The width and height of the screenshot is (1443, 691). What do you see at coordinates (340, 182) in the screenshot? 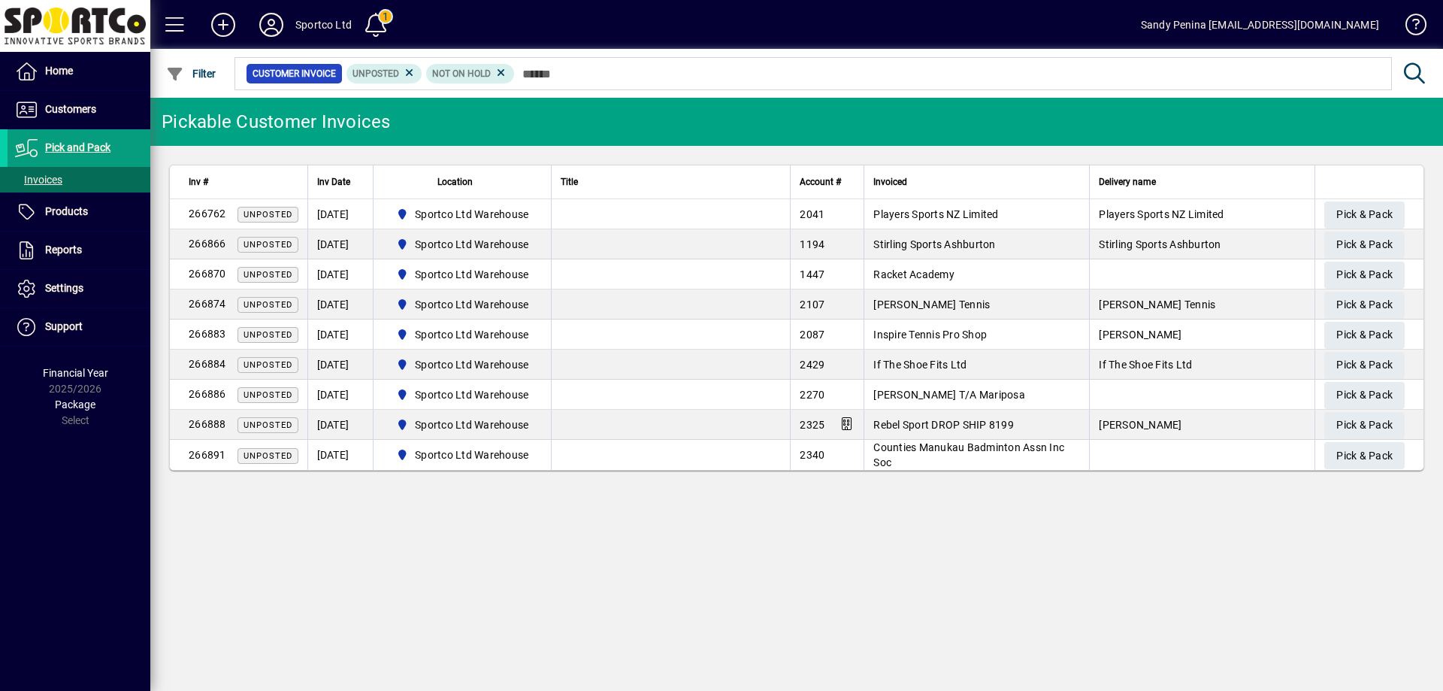
I see `div: Inv Date` at bounding box center [340, 182].